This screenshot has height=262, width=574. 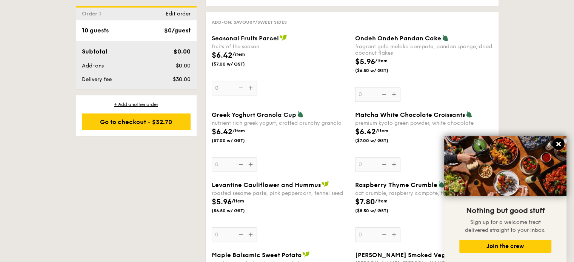 What do you see at coordinates (257, 255) in the screenshot?
I see `span: Maple Balsamic Sweet Potato` at bounding box center [257, 255].